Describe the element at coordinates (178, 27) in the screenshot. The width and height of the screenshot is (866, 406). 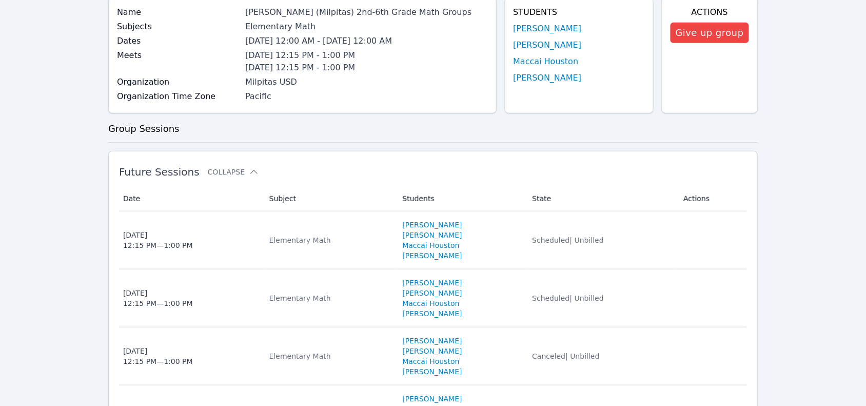
I see `label: Subjects` at that location.